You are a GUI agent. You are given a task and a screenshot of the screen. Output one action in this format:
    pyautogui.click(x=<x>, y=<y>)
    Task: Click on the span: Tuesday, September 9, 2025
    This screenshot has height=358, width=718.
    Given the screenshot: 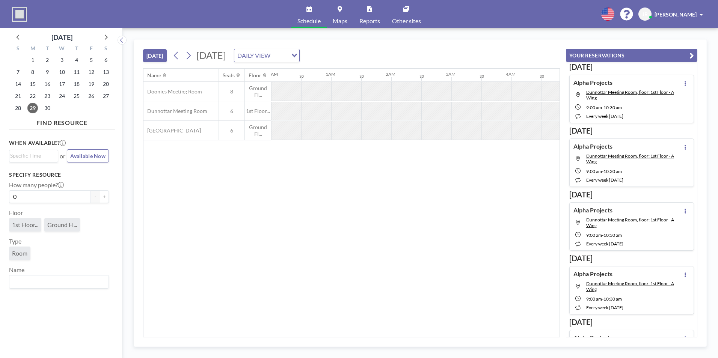 What is the action you would take?
    pyautogui.click(x=47, y=72)
    